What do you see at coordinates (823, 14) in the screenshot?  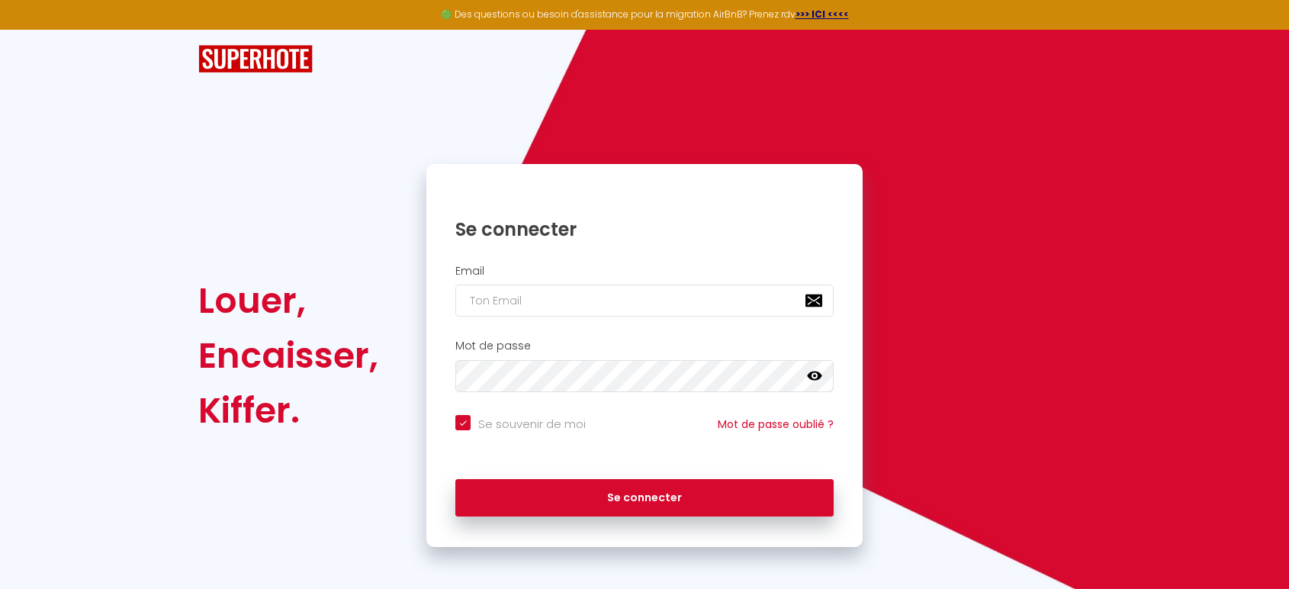 I see `strong: >>> ICI <<<<` at bounding box center [823, 14].